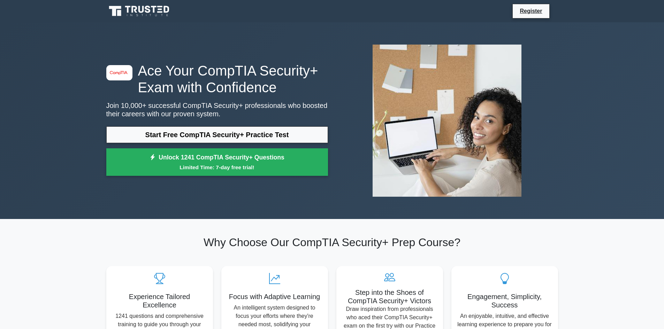 This screenshot has width=664, height=329. What do you see at coordinates (217, 79) in the screenshot?
I see `h1: Ace Your CompTIA Security+ Exam with Confidence` at bounding box center [217, 79].